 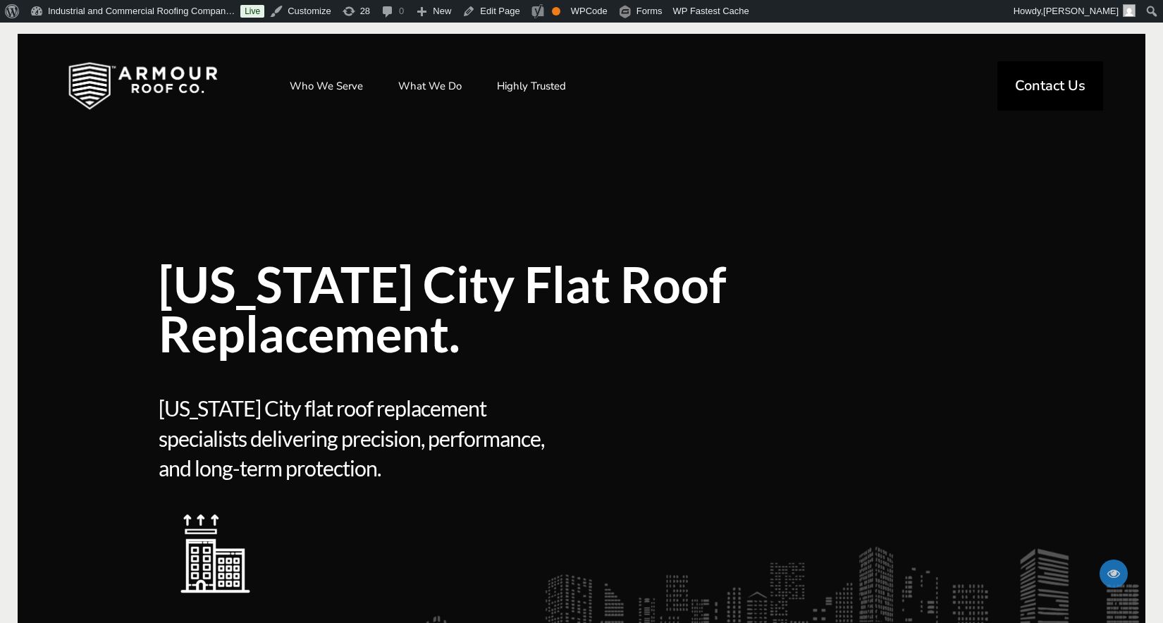 What do you see at coordinates (326, 86) in the screenshot?
I see `a: Who We Serve` at bounding box center [326, 86].